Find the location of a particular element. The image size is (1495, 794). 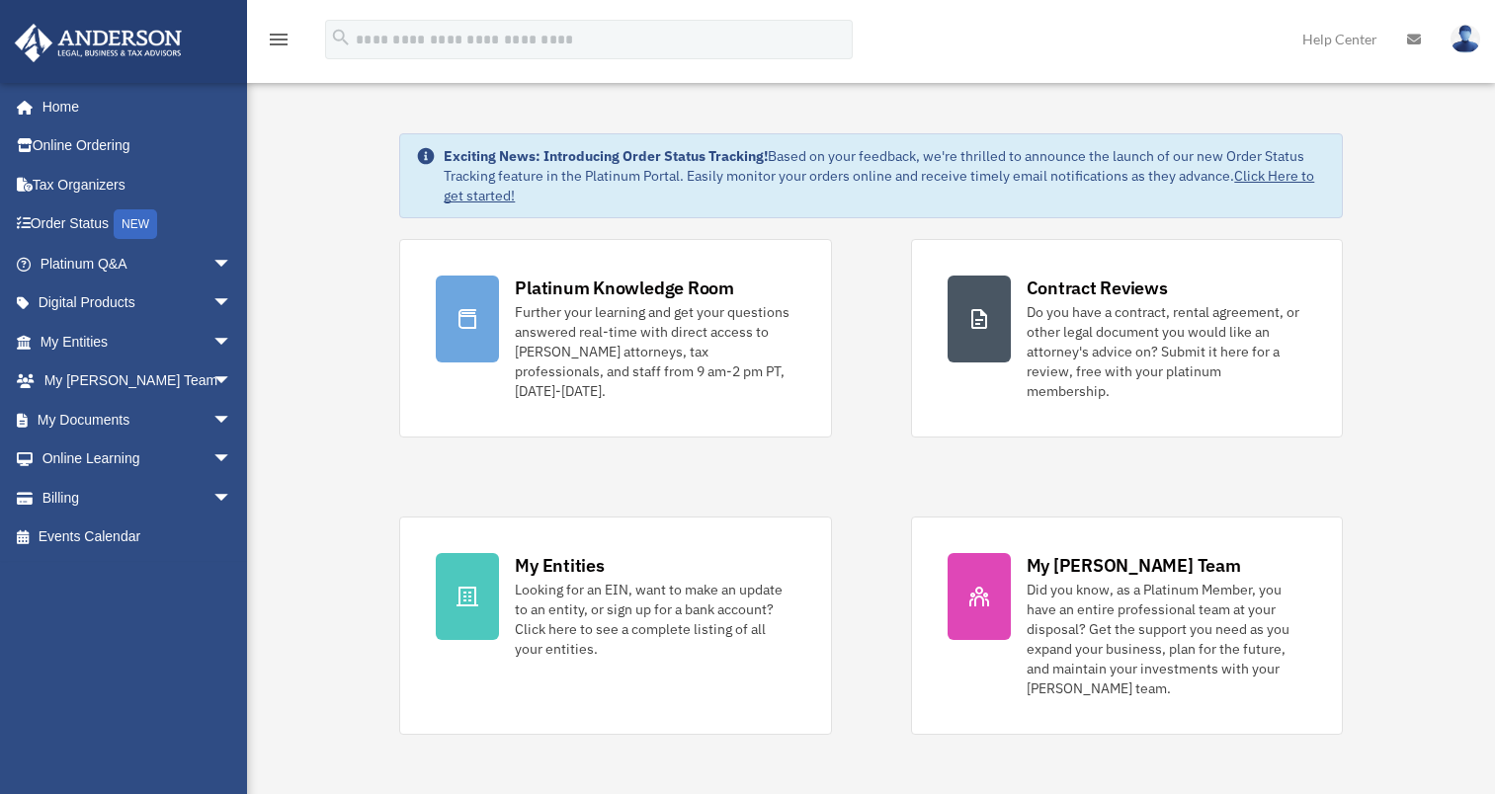

a: Contract Reviews Do you have a contract, rental agreement, or other legal document you would like... is located at coordinates (1126, 338).